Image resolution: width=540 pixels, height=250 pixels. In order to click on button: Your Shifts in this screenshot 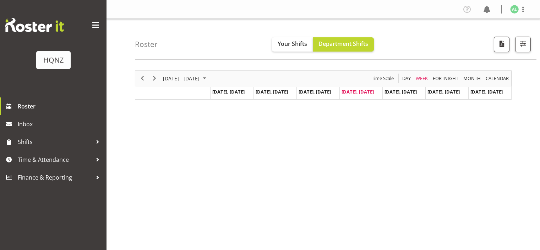, I will do `click(292, 44)`.